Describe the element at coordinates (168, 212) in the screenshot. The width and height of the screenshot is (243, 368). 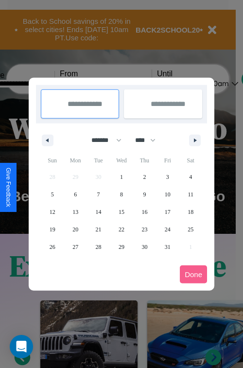
I see `span: 17` at that location.